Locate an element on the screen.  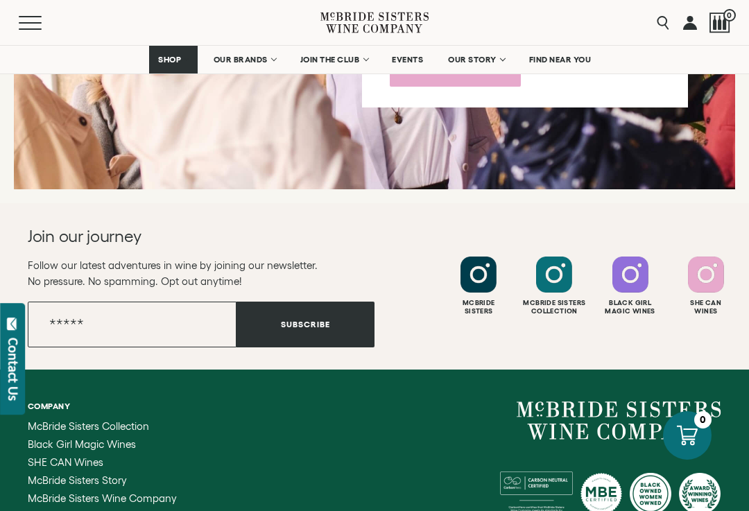
a: McBride Sisters Collection is located at coordinates (111, 426).